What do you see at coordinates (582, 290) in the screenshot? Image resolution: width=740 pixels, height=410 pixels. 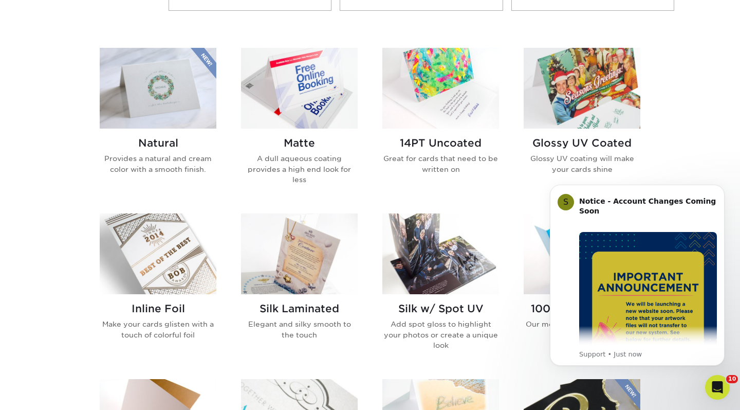 I see `a: 100LB Gloss Cover Greeting Cards 100LB Gloss Cover Our most economical greeting cards` at bounding box center [582, 290].